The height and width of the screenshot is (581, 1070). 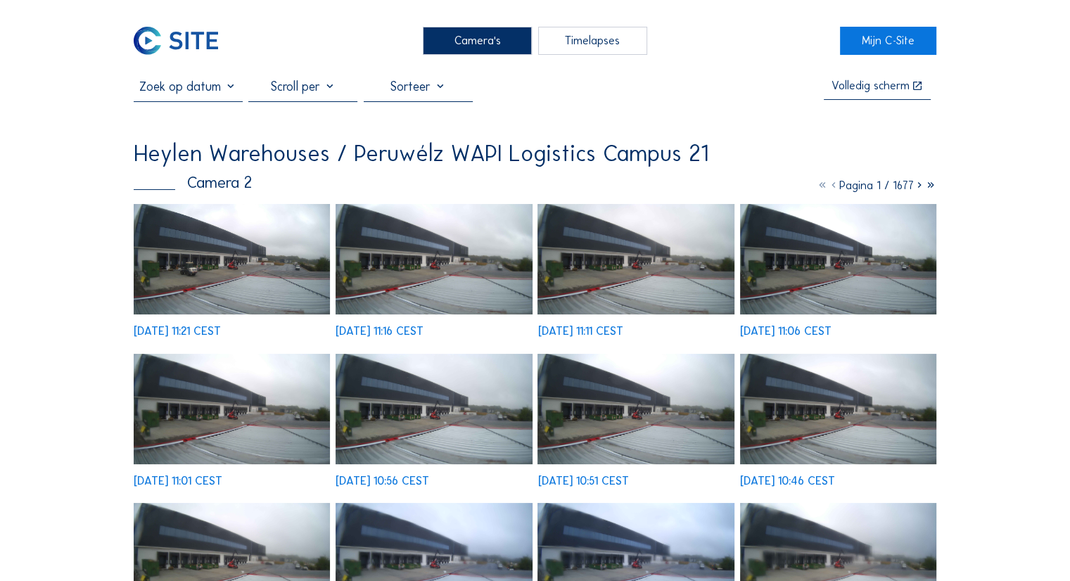 What do you see at coordinates (838, 259) in the screenshot?
I see `img: image_53648093` at bounding box center [838, 259].